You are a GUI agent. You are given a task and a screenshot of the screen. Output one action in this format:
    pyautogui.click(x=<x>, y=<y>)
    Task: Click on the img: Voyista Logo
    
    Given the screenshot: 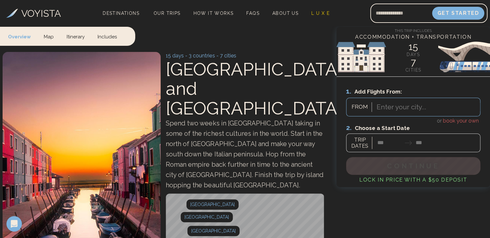 What is the action you would take?
    pyautogui.click(x=12, y=13)
    